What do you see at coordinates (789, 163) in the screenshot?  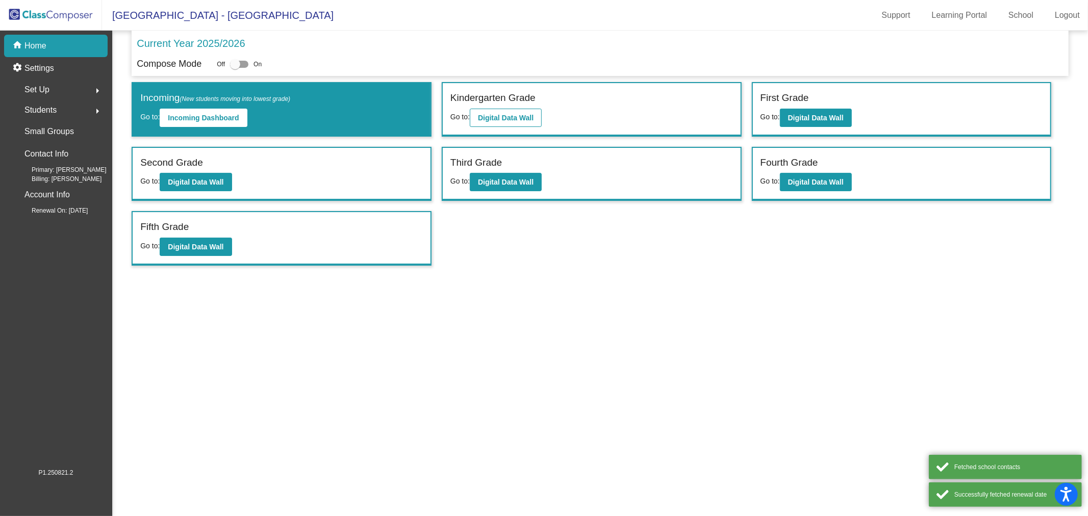 I see `label: Fourth Grade` at bounding box center [789, 163].